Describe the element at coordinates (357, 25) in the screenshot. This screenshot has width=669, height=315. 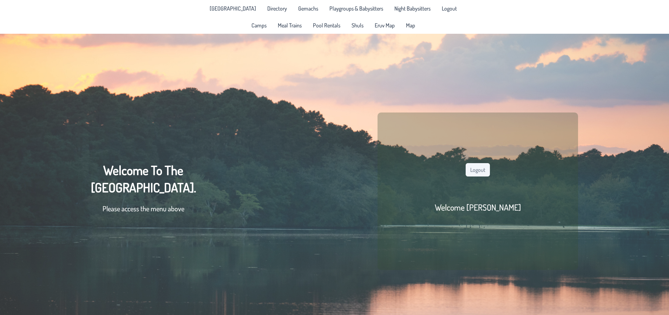
I see `span: Shuls` at that location.